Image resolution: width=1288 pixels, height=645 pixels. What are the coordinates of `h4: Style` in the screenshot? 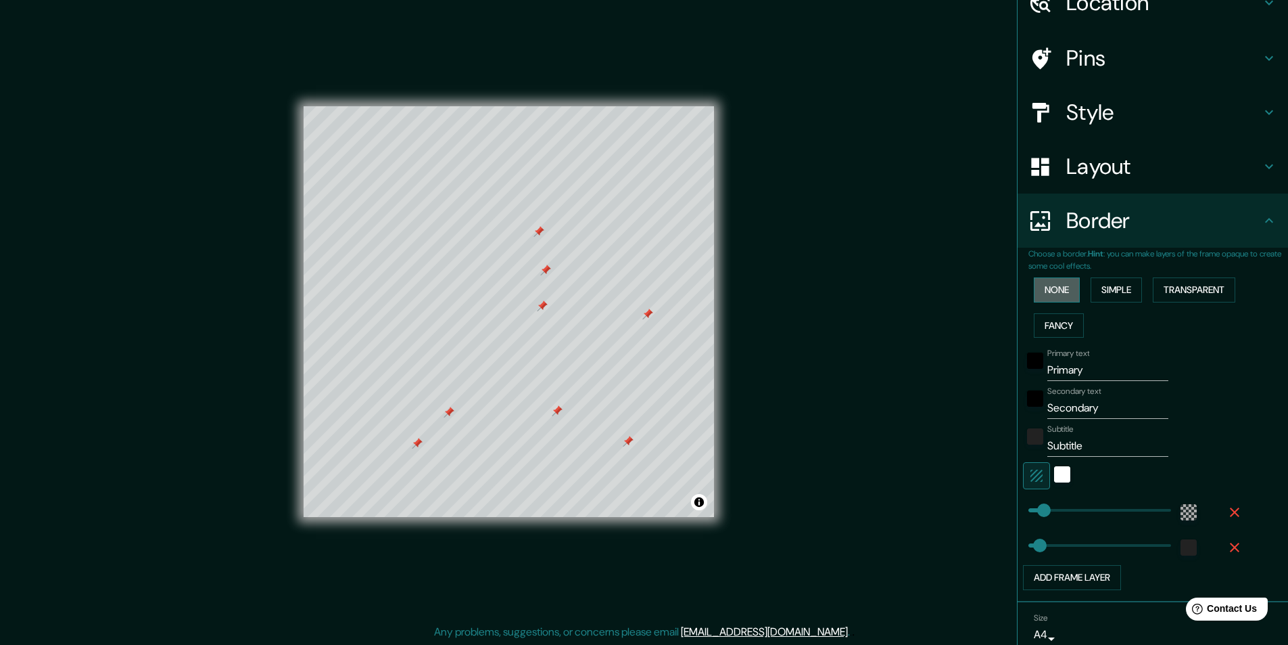 It's located at (1164, 112).